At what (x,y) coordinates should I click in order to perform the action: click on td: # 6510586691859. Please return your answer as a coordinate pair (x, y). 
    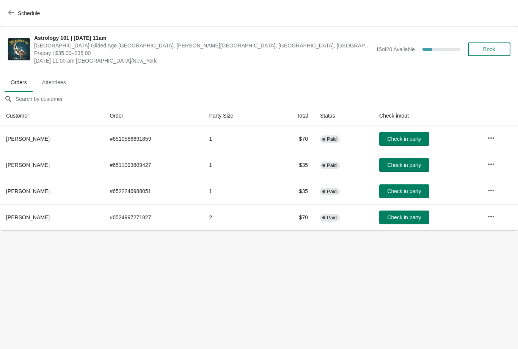
    Looking at the image, I should click on (153, 139).